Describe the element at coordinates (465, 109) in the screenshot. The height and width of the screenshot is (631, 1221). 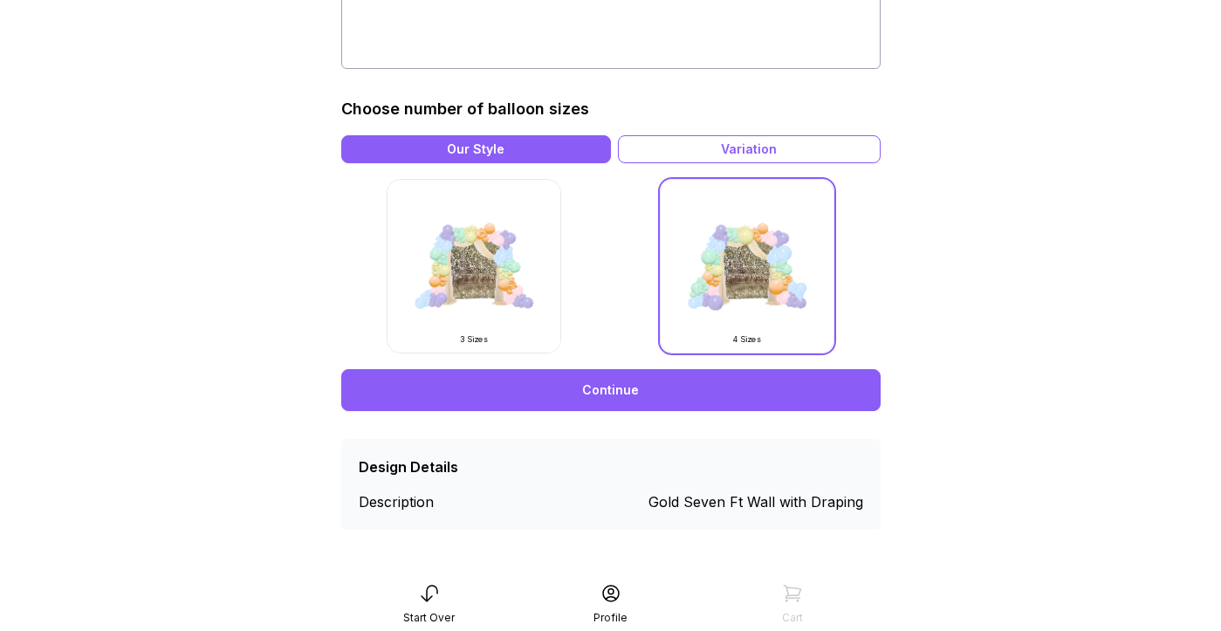
I see `div: Choose number of balloon sizes` at that location.